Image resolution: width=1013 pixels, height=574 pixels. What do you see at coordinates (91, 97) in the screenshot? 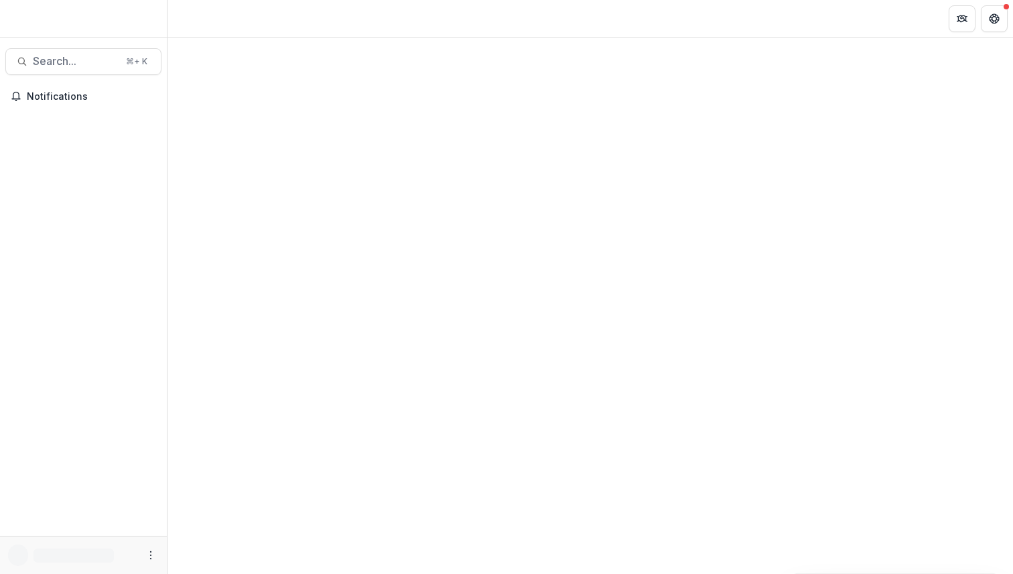
I see `span: Notifications` at bounding box center [91, 97].